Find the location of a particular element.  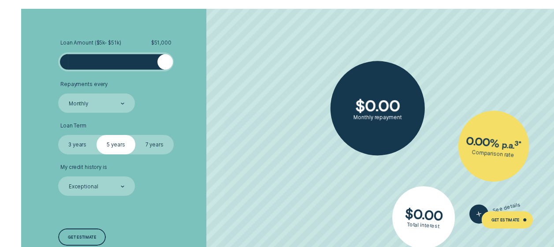

a: Get estimate is located at coordinates (82, 237).